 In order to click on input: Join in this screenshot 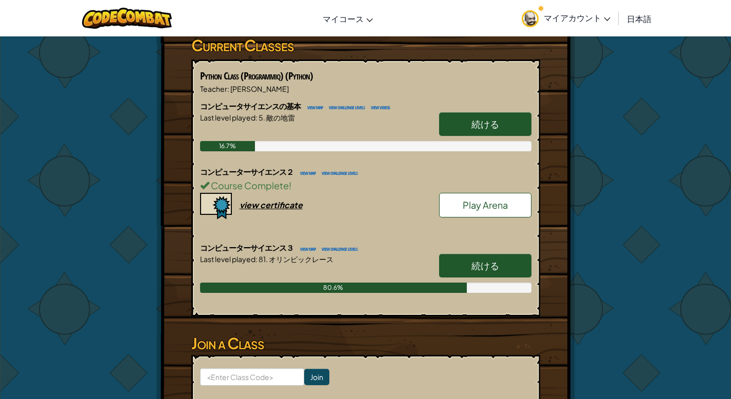, I will do `click(316, 377)`.